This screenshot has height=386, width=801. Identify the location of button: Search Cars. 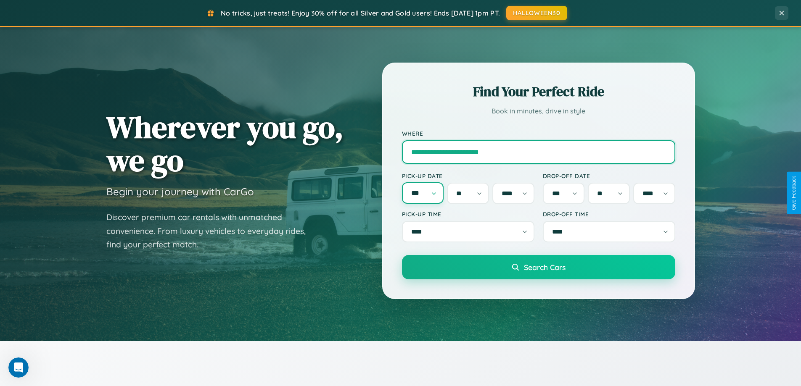
(539, 267).